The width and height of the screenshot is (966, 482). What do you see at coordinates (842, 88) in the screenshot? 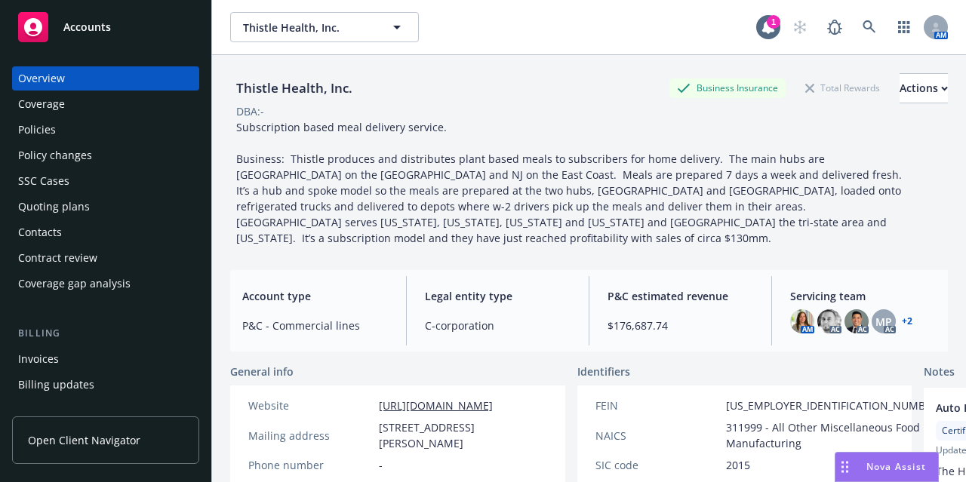
I see `div: Total Rewards` at bounding box center [842, 88].